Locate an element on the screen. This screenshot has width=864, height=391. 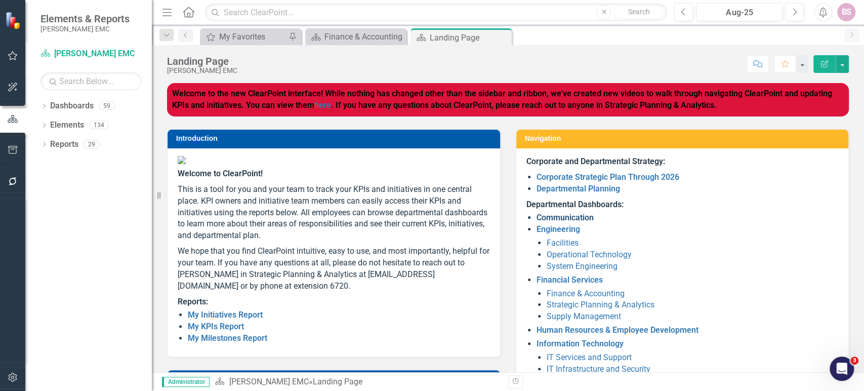
p: We hope that you find ClearPoint intuitive, easy to use, and most importantly, helpful for your t... is located at coordinates (333, 268).